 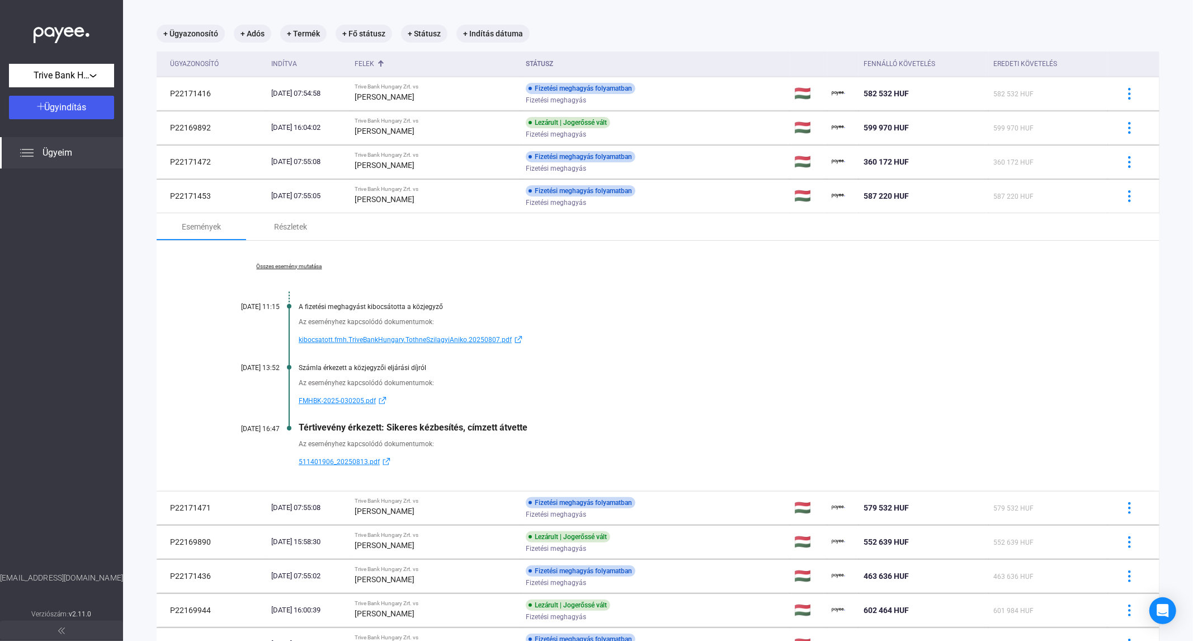 I want to click on td: P22171471, so click(x=211, y=507).